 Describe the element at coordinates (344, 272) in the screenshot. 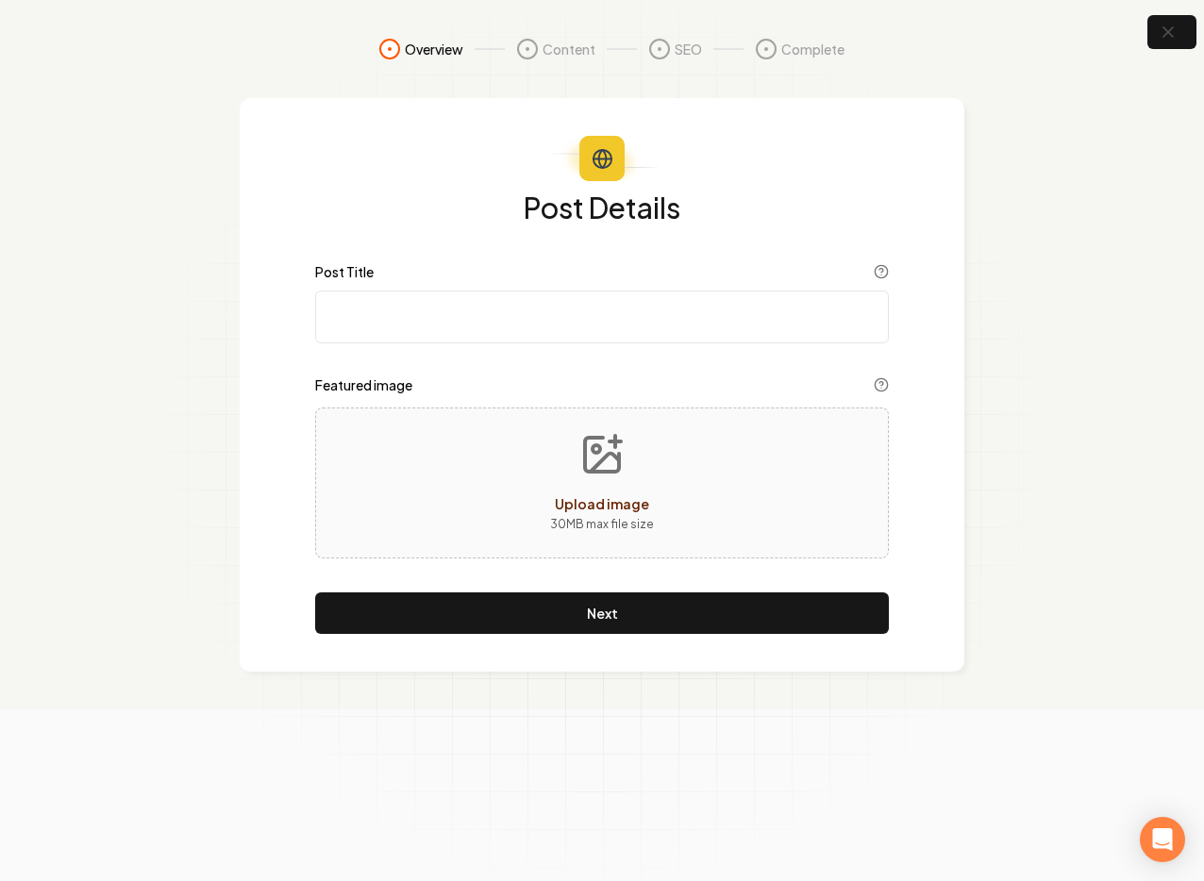

I see `label: Post Title` at that location.